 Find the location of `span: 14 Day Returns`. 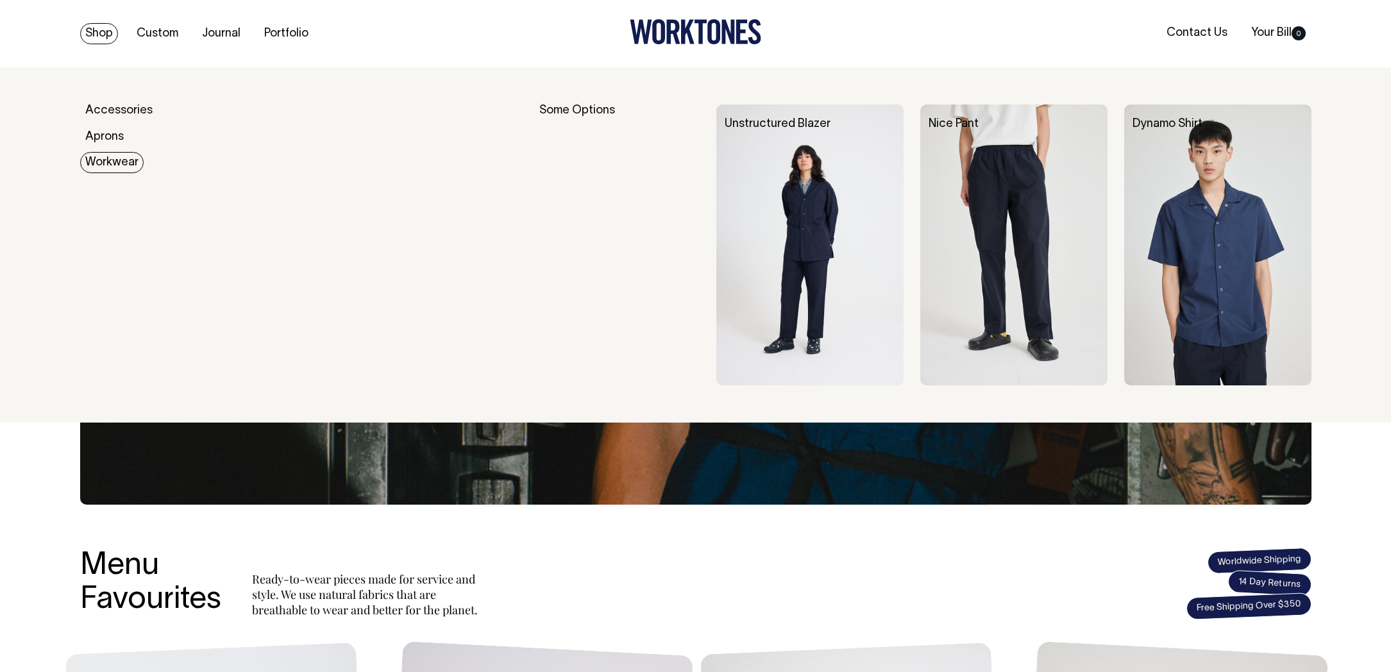

span: 14 Day Returns is located at coordinates (1270, 584).